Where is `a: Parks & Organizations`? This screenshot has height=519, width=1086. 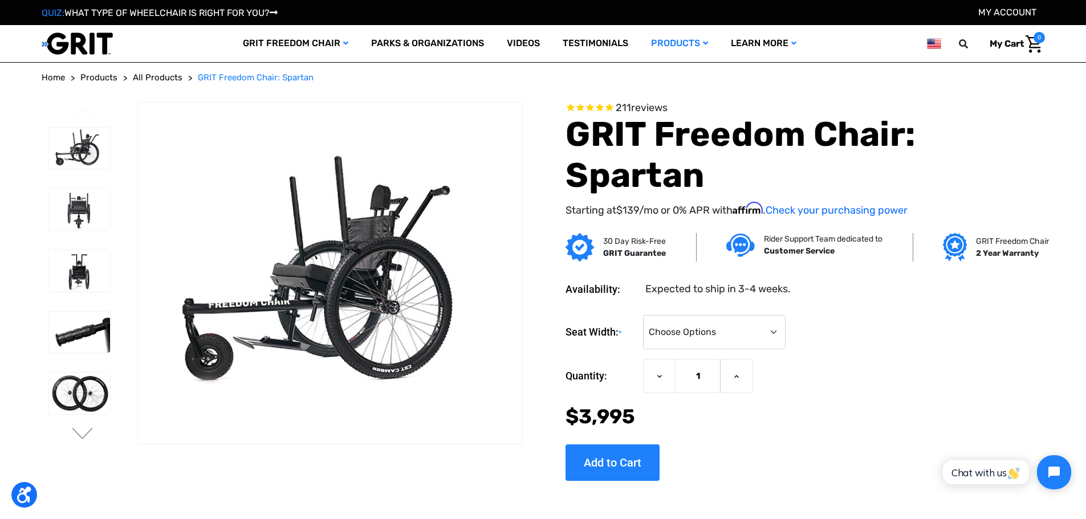 a: Parks & Organizations is located at coordinates (428, 43).